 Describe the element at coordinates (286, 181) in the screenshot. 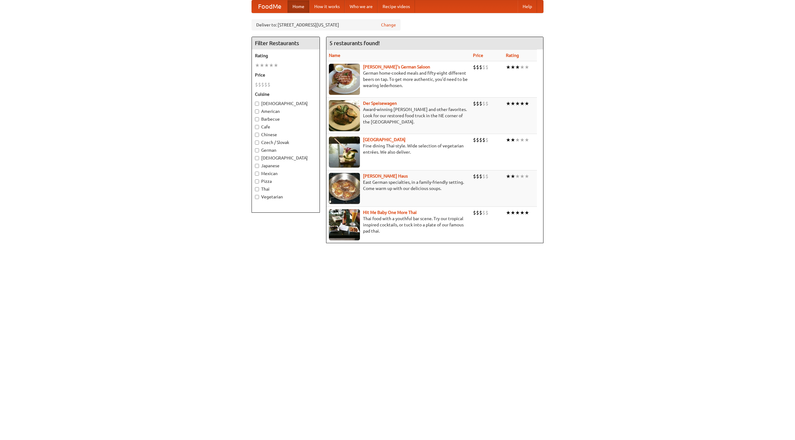

I see `label: Pizza` at that location.